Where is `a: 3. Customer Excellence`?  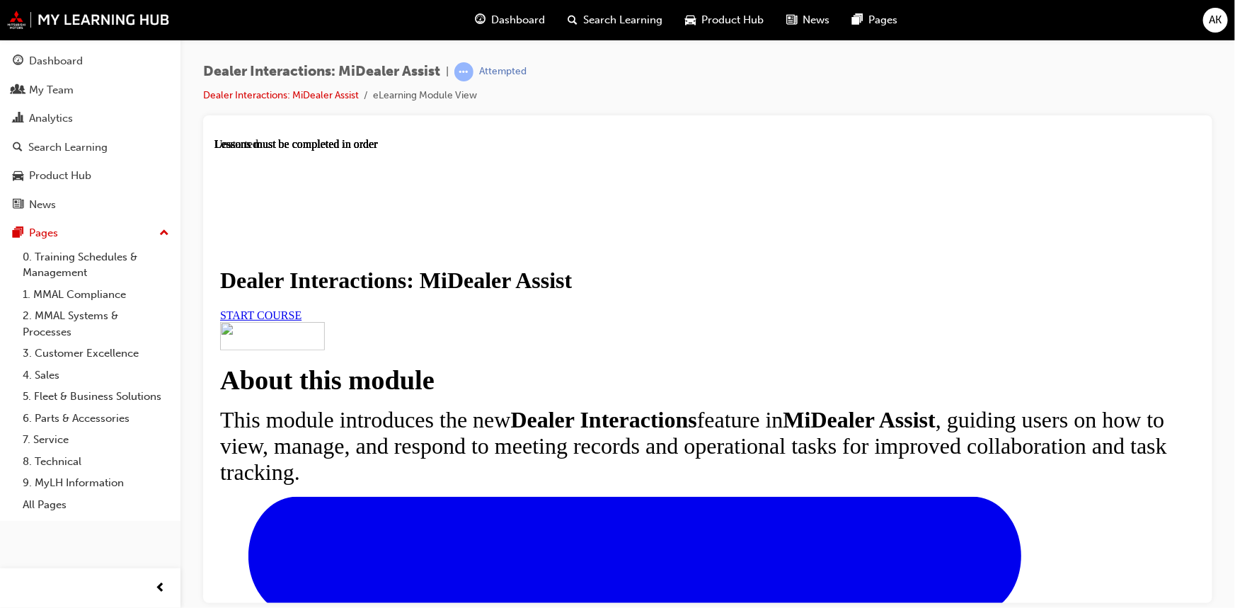
a: 3. Customer Excellence is located at coordinates (96, 353).